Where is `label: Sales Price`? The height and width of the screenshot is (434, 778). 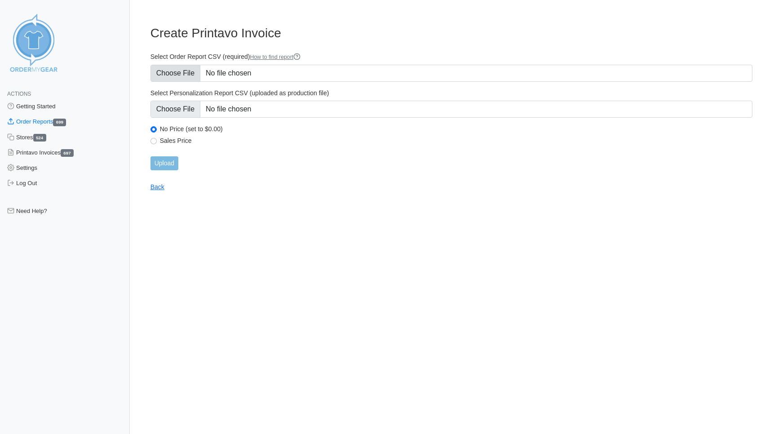
label: Sales Price is located at coordinates (456, 141).